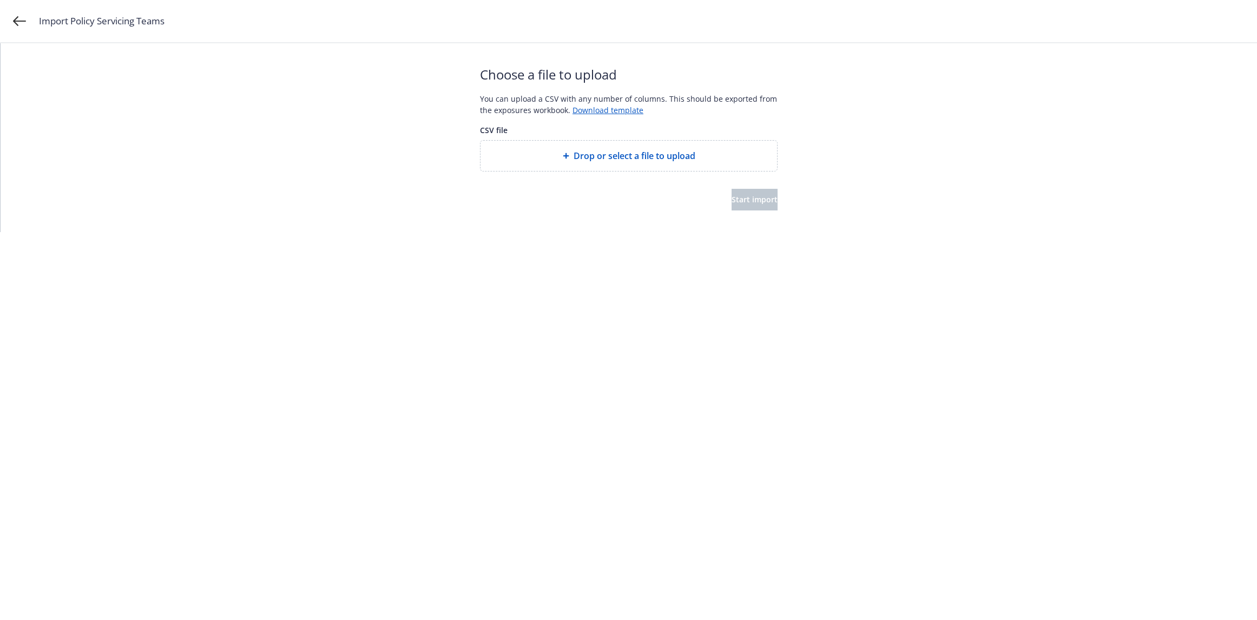 The width and height of the screenshot is (1257, 620). What do you see at coordinates (608, 110) in the screenshot?
I see `a: Download template` at bounding box center [608, 110].